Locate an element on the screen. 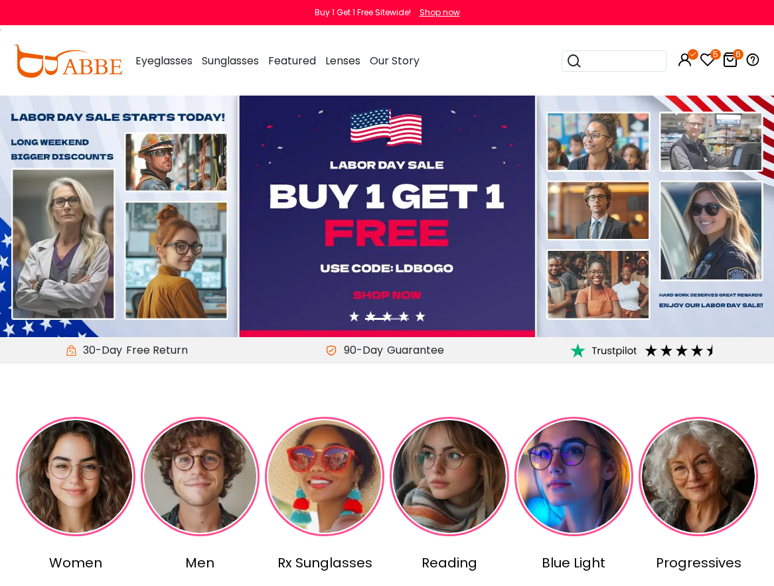 This screenshot has width=774, height=586. span: Eyeglasses is located at coordinates (164, 60).